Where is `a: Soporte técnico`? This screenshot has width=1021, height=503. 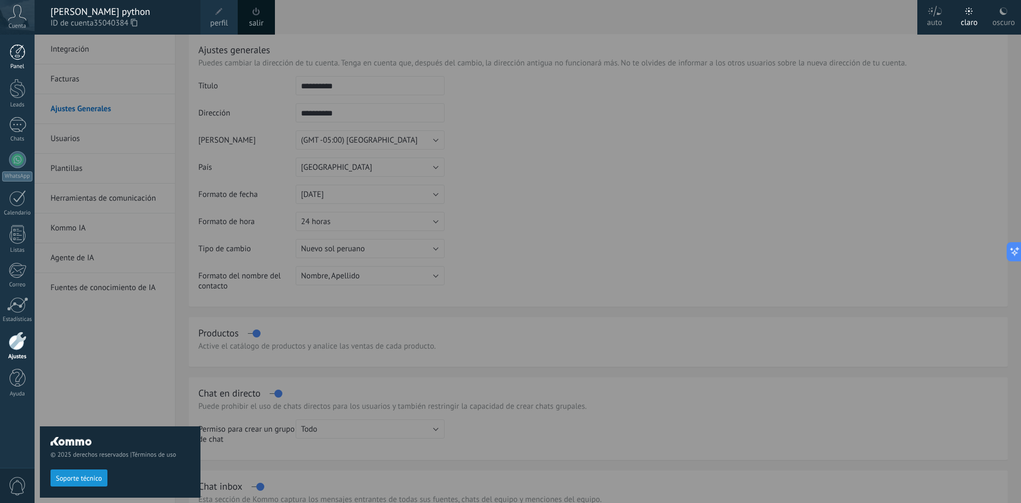
a: Soporte técnico is located at coordinates (79, 477).